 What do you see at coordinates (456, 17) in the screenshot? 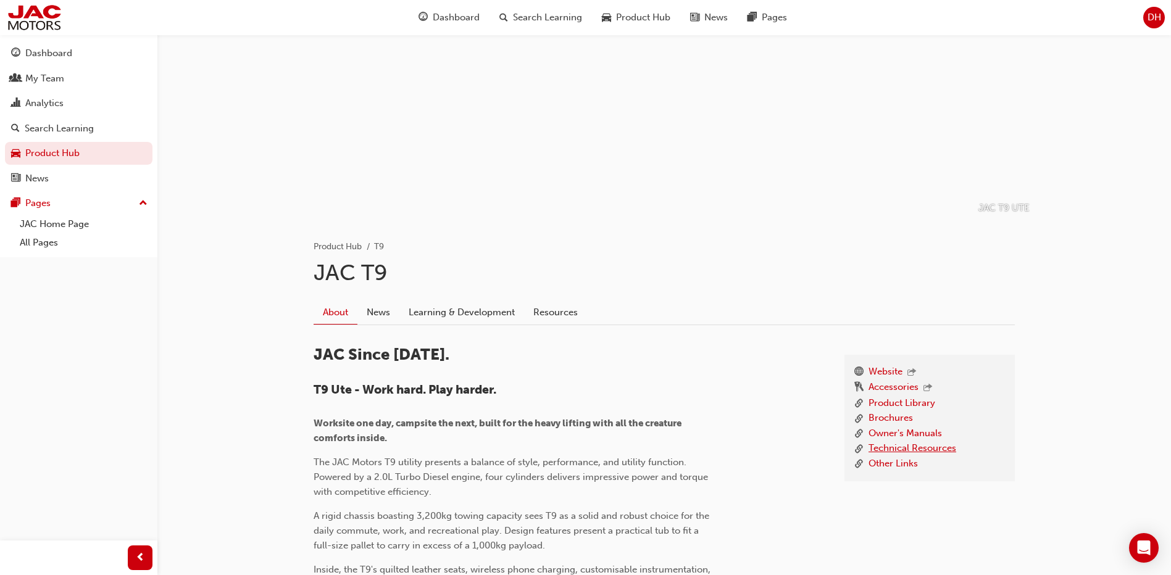
I see `span: Dashboard` at bounding box center [456, 17].